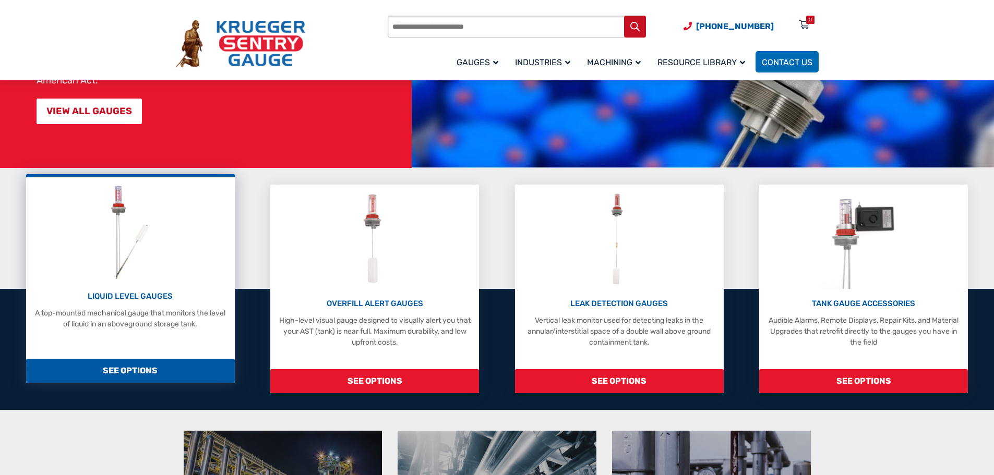  I want to click on p: At Krueger Sentry Gauge, for over 75 years we have manufactured over three million liquid-level g..., so click(221, 54).